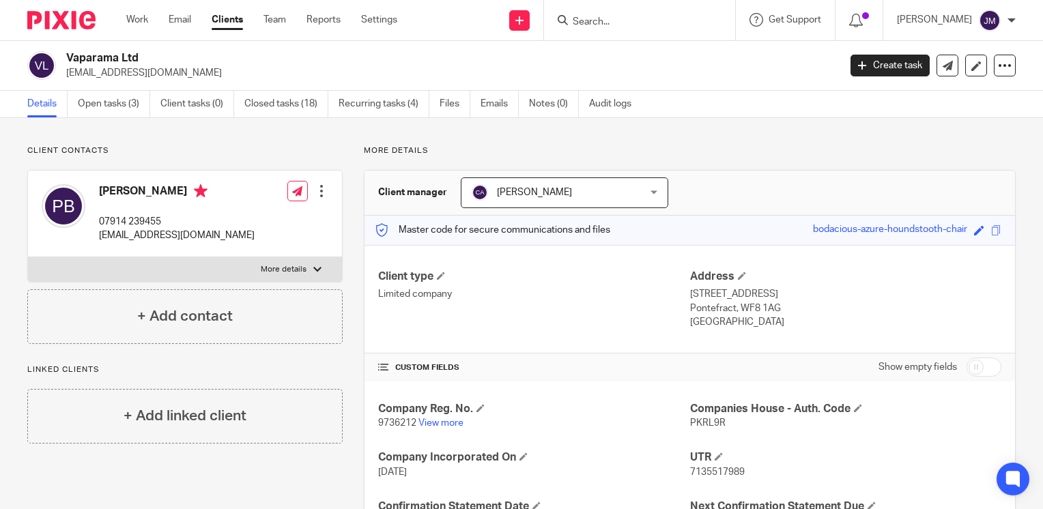  What do you see at coordinates (397, 423) in the screenshot?
I see `span: 9736212` at bounding box center [397, 423].